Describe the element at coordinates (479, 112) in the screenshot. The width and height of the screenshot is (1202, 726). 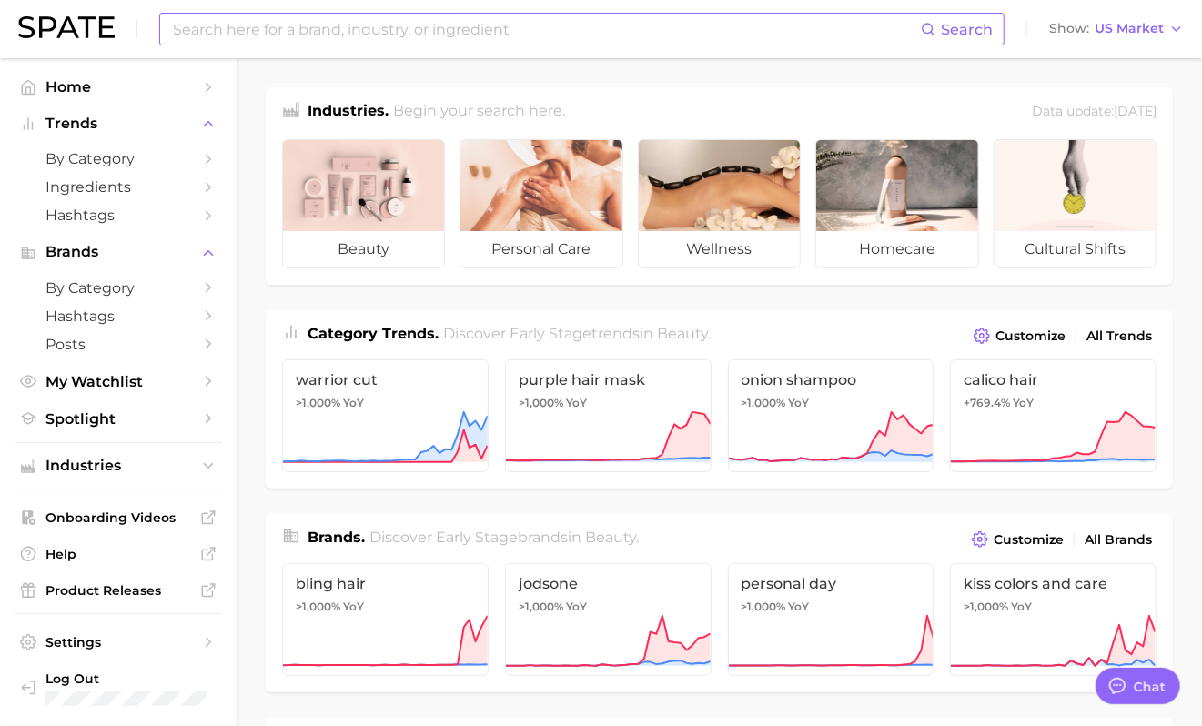
I see `h2: Begin your search here.` at that location.